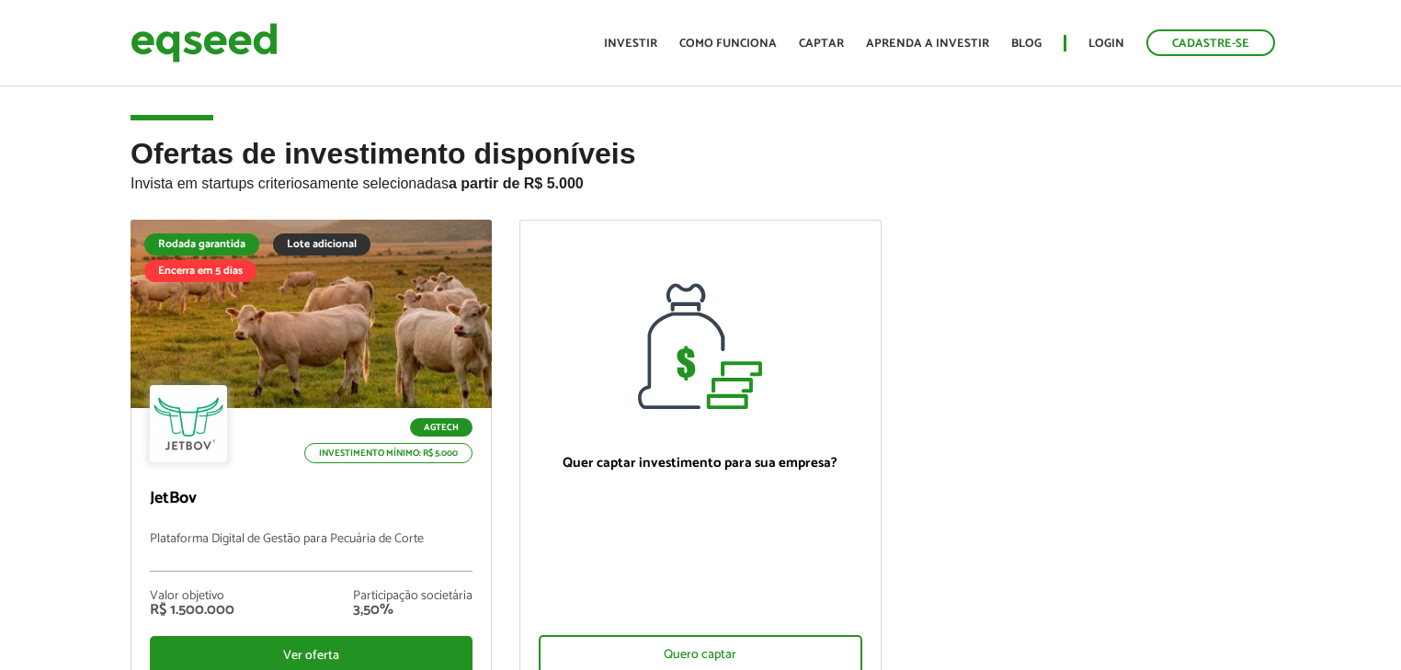  I want to click on p: Plataforma Digital de Gestão para Pecuária de Corte, so click(311, 552).